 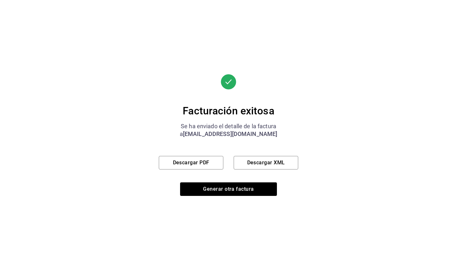 What do you see at coordinates (228, 111) in the screenshot?
I see `div: Facturación exitosa` at bounding box center [228, 111].